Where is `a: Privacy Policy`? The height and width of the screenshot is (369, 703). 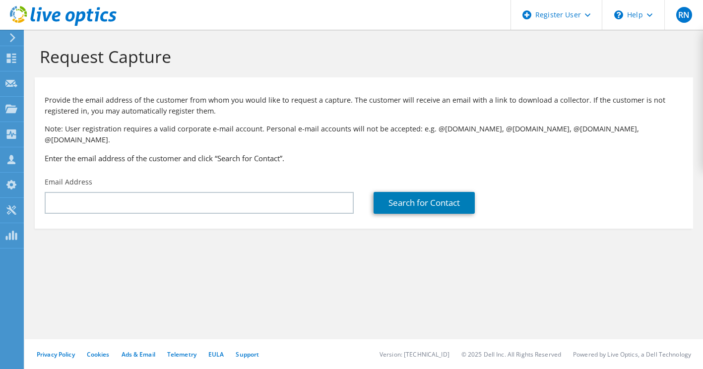
a: Privacy Policy is located at coordinates (56, 354).